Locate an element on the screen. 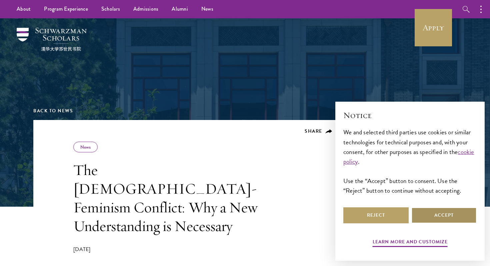 The image size is (490, 266). a: News is located at coordinates (85, 147).